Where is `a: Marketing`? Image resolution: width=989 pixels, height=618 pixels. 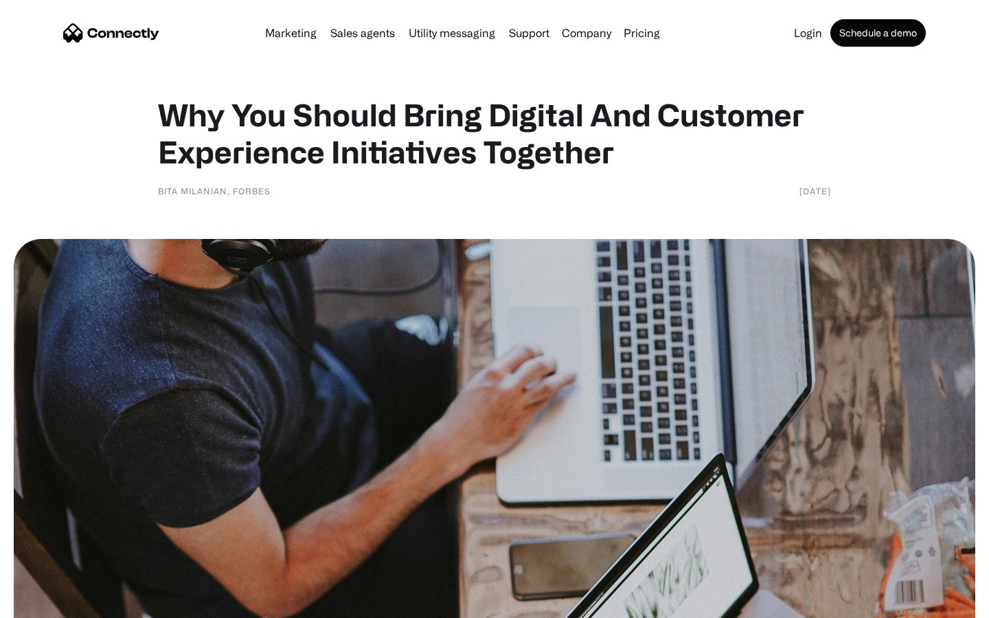
a: Marketing is located at coordinates (290, 33).